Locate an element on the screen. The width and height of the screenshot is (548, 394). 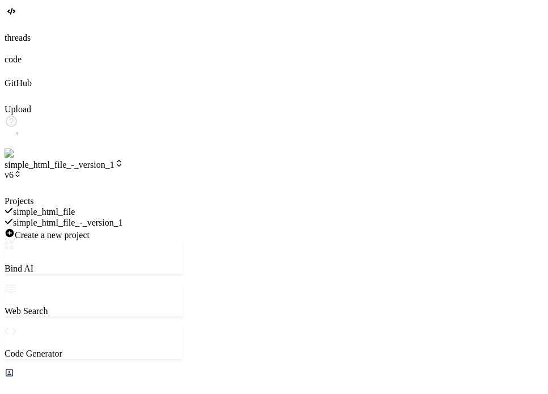
label: threads is located at coordinates (18, 37).